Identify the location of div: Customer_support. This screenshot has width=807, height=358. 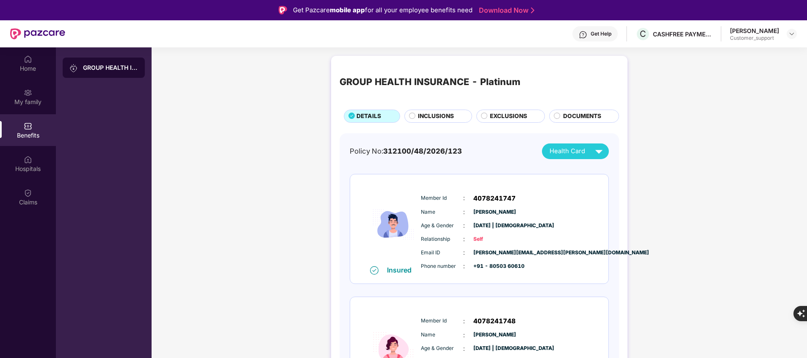
(754, 38).